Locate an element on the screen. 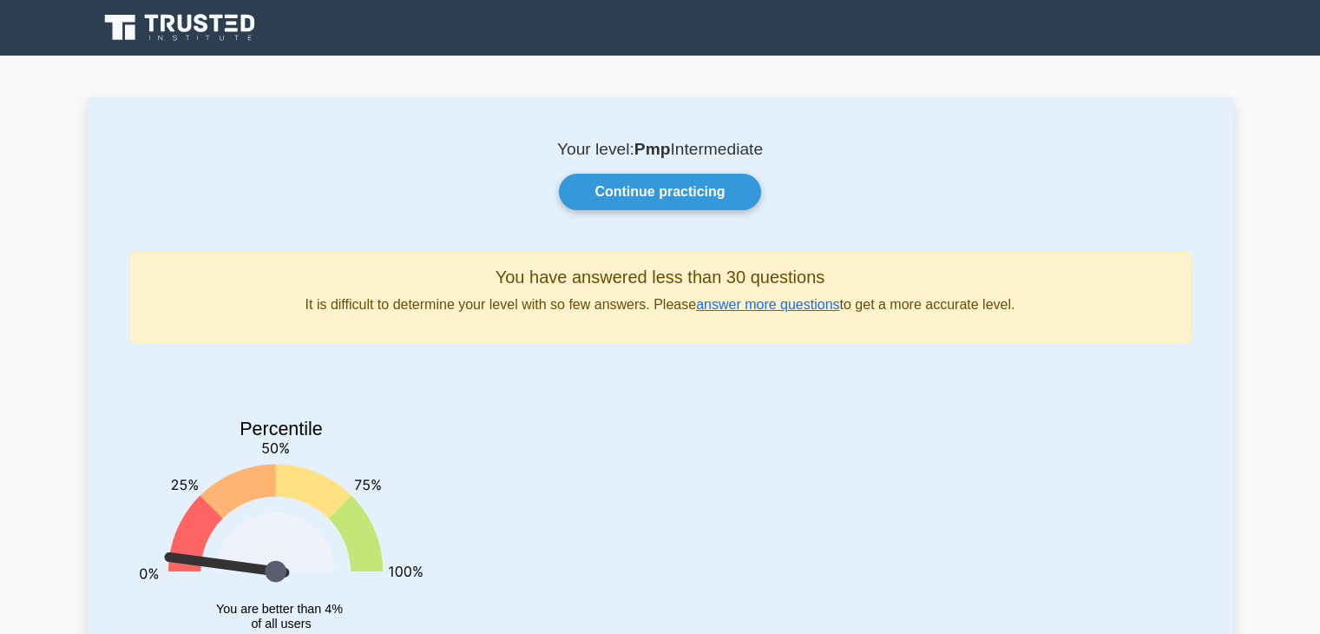 The image size is (1320, 634). p: Your level: Intermediate is located at coordinates (661, 149).